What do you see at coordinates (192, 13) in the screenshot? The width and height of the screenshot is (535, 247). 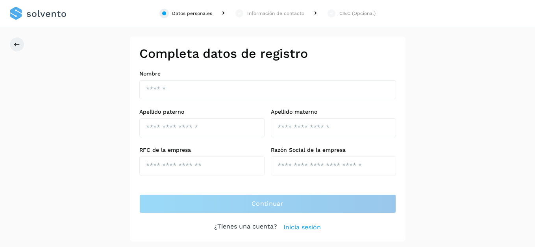 I see `div: Datos personales` at bounding box center [192, 13].